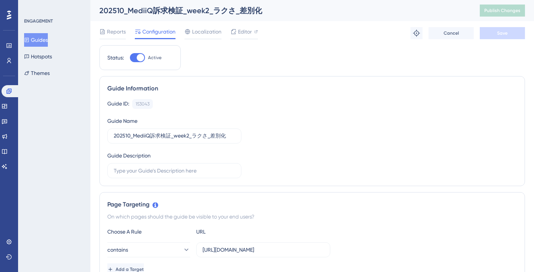 The width and height of the screenshot is (534, 272). I want to click on span: Editor, so click(245, 32).